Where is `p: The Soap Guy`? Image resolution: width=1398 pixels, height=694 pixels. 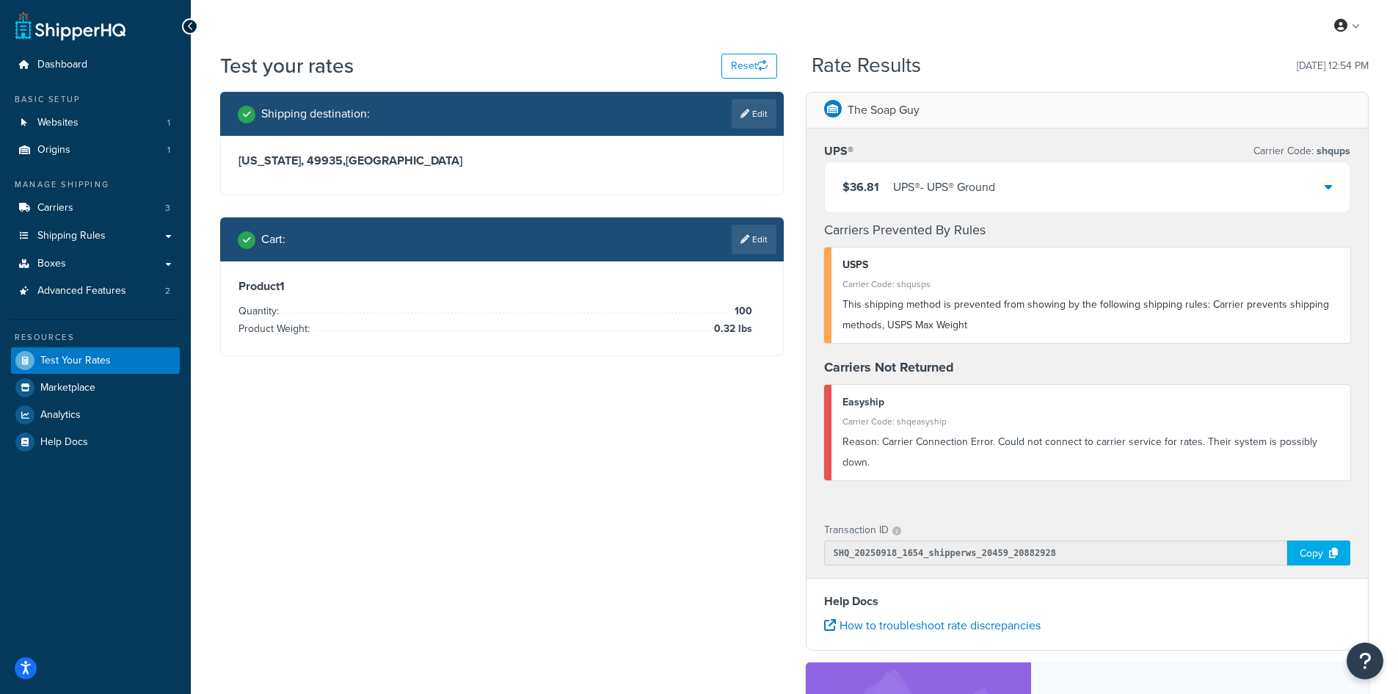 p: The Soap Guy is located at coordinates (884, 110).